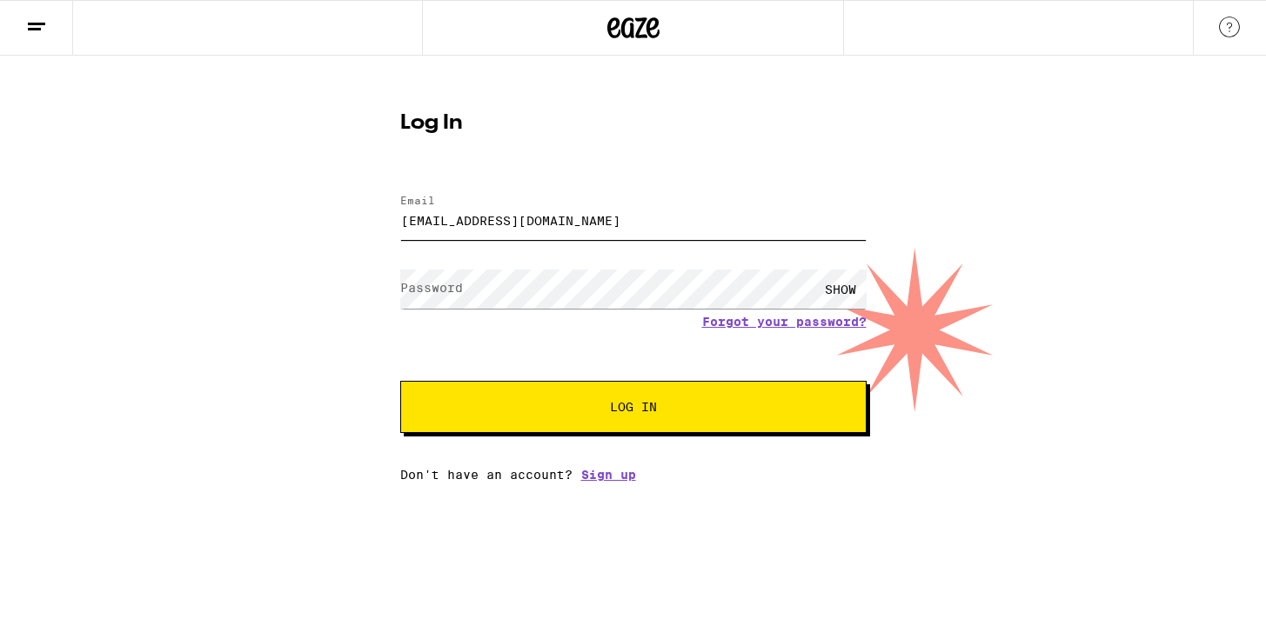  I want to click on input: Email, so click(633, 220).